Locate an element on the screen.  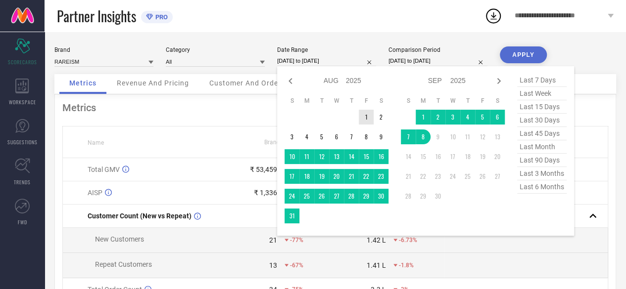
div: Comparison Period is located at coordinates (438, 50).